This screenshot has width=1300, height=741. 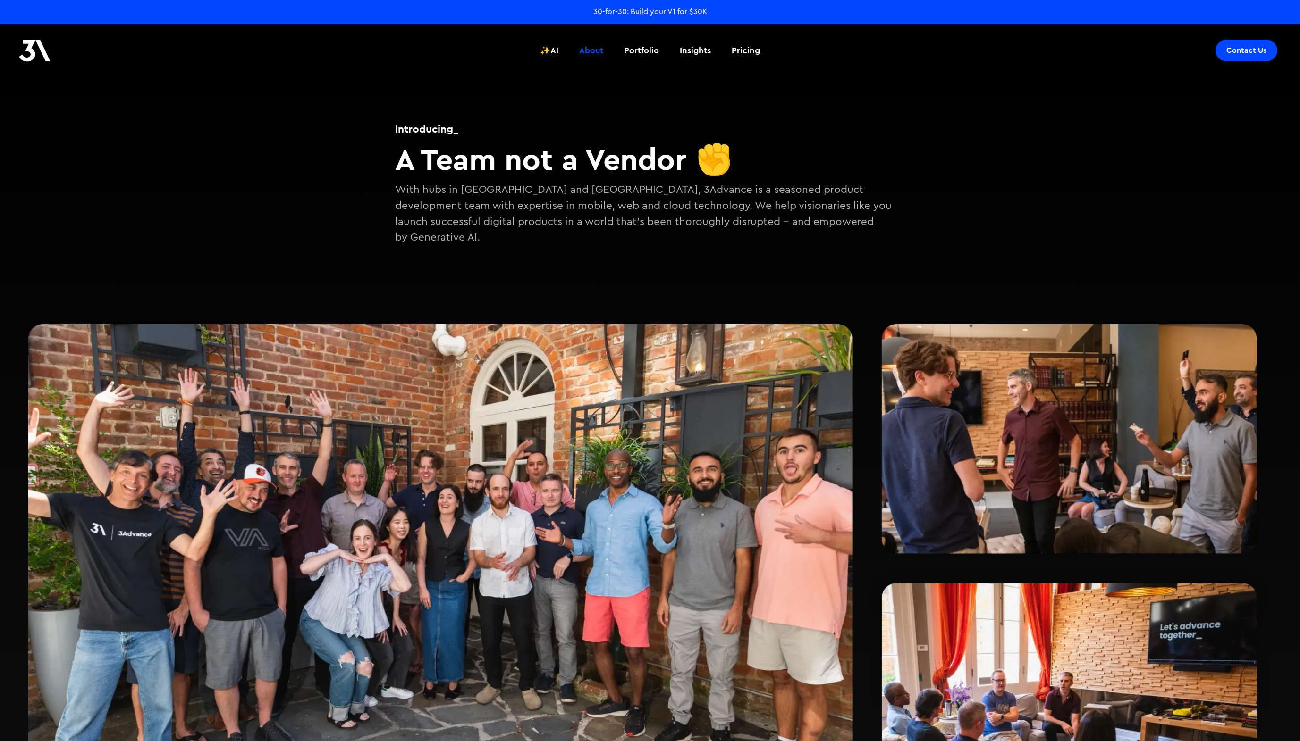 What do you see at coordinates (641, 50) in the screenshot?
I see `div: Portfolio` at bounding box center [641, 50].